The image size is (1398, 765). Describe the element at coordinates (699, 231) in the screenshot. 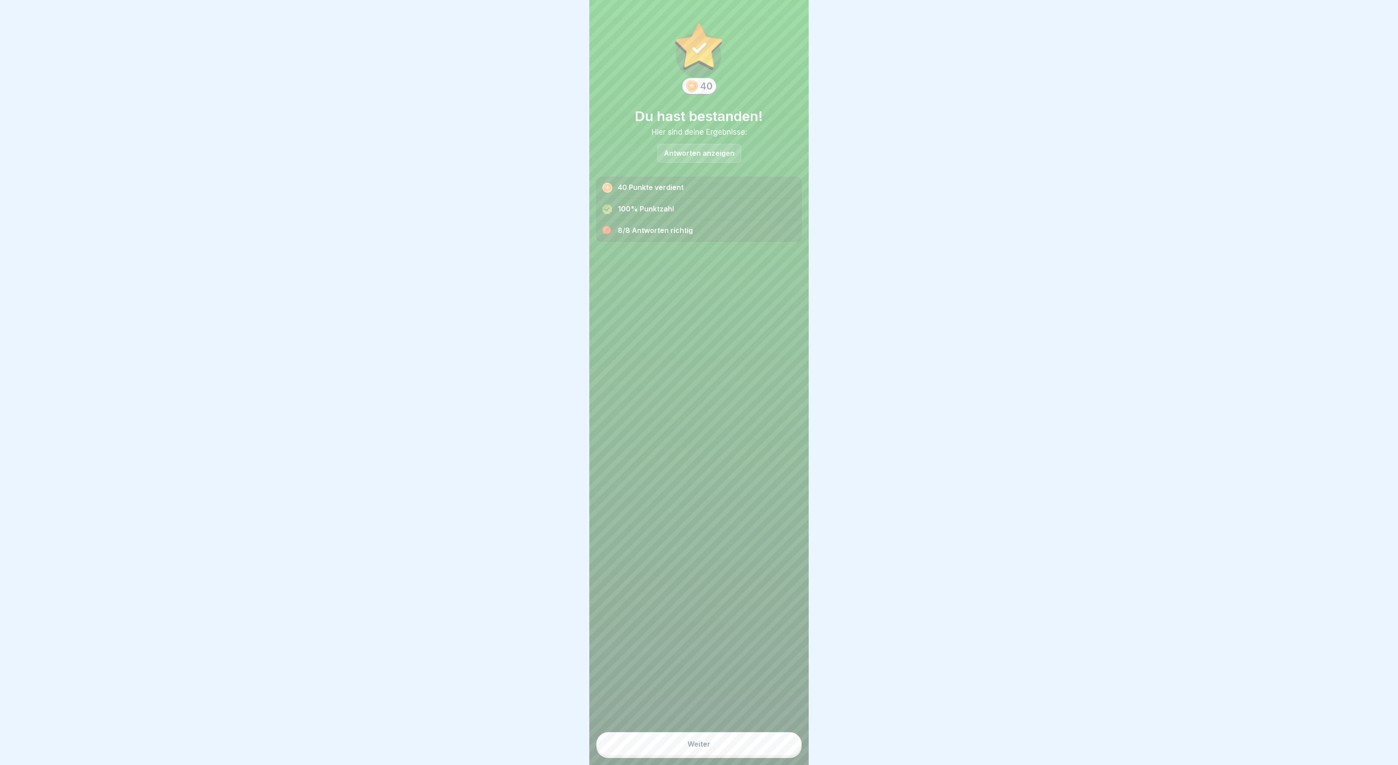

I see `div: 8/8 Antworten richtig` at that location.